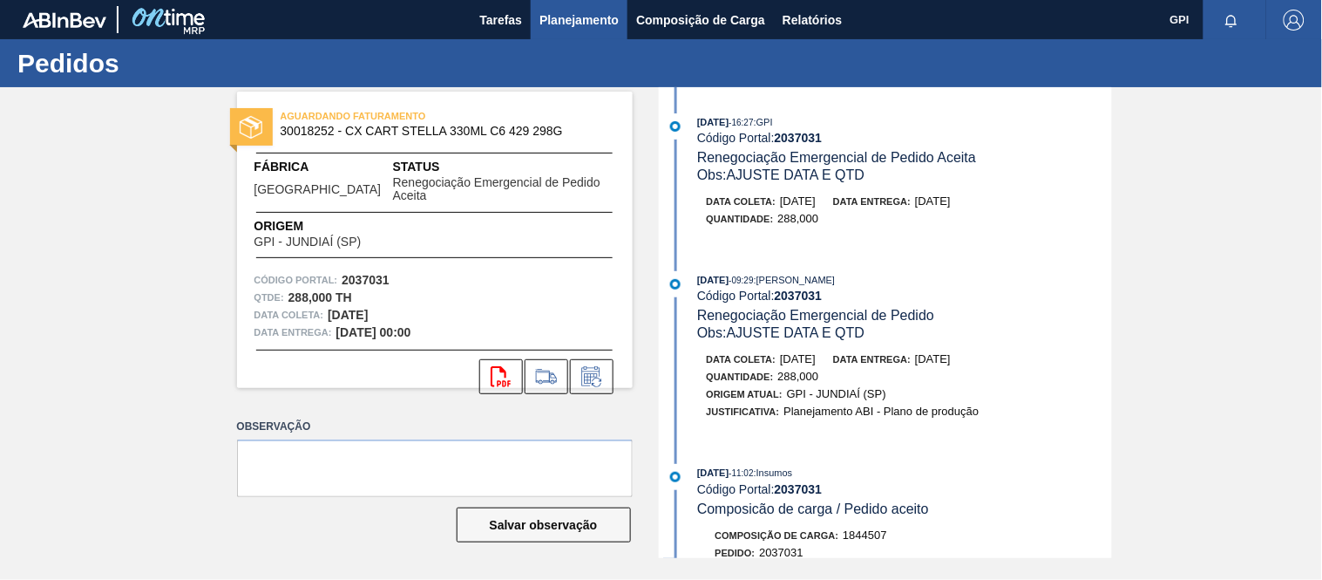 This screenshot has width=1322, height=580. I want to click on span: : GPI, so click(764, 122).